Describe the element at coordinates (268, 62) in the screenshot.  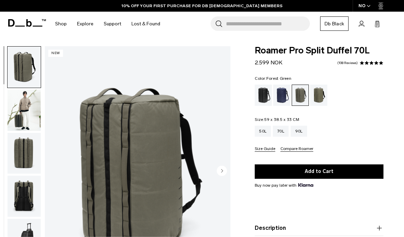
I see `span: 2.599 NOK` at that location.